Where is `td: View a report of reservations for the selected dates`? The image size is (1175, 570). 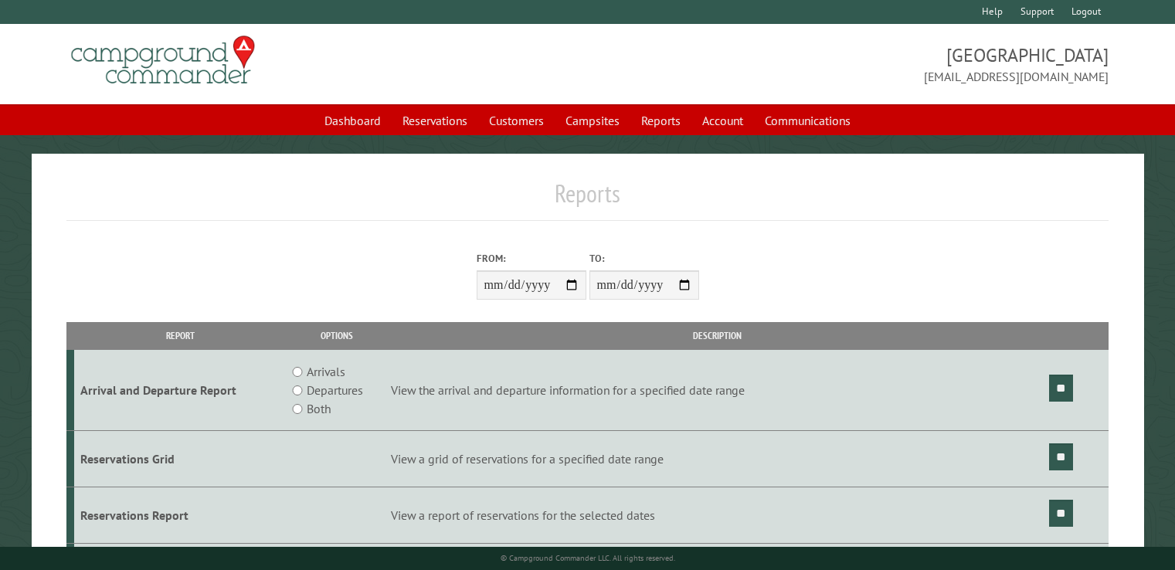
td: View a report of reservations for the selected dates is located at coordinates (717, 514).